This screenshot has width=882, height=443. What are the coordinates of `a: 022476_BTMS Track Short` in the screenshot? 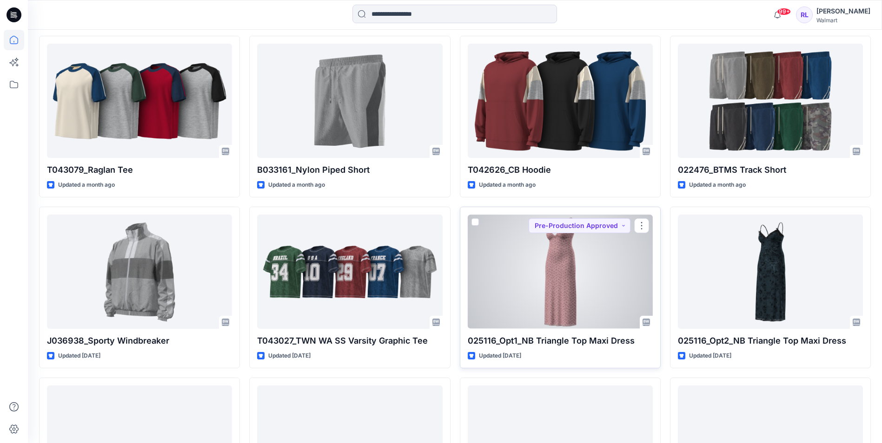 It's located at (770, 100).